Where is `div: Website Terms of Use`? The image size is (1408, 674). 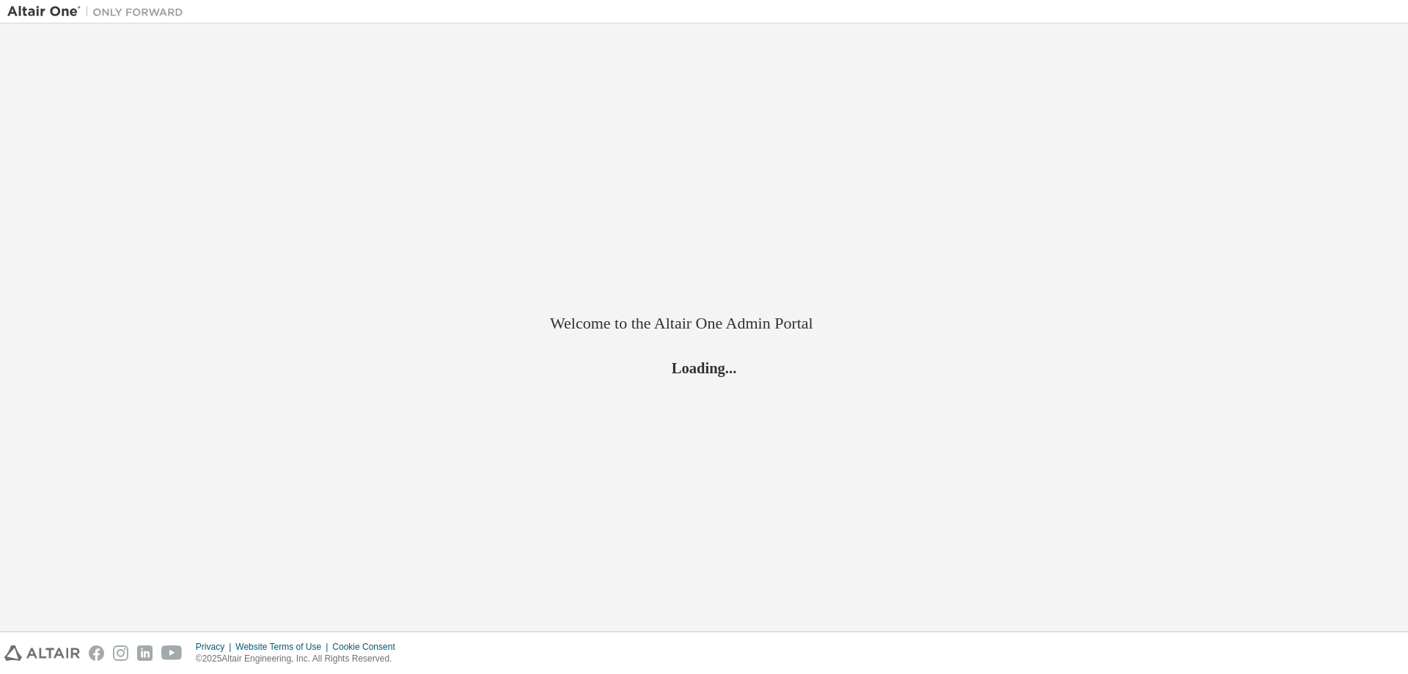 div: Website Terms of Use is located at coordinates (284, 647).